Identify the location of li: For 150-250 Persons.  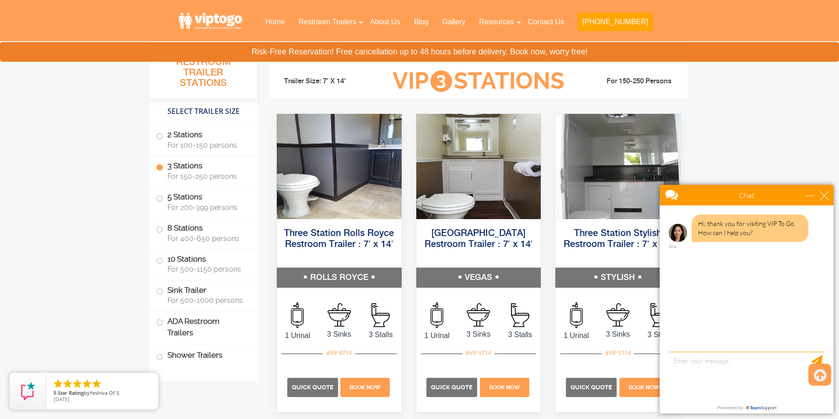
(630, 81).